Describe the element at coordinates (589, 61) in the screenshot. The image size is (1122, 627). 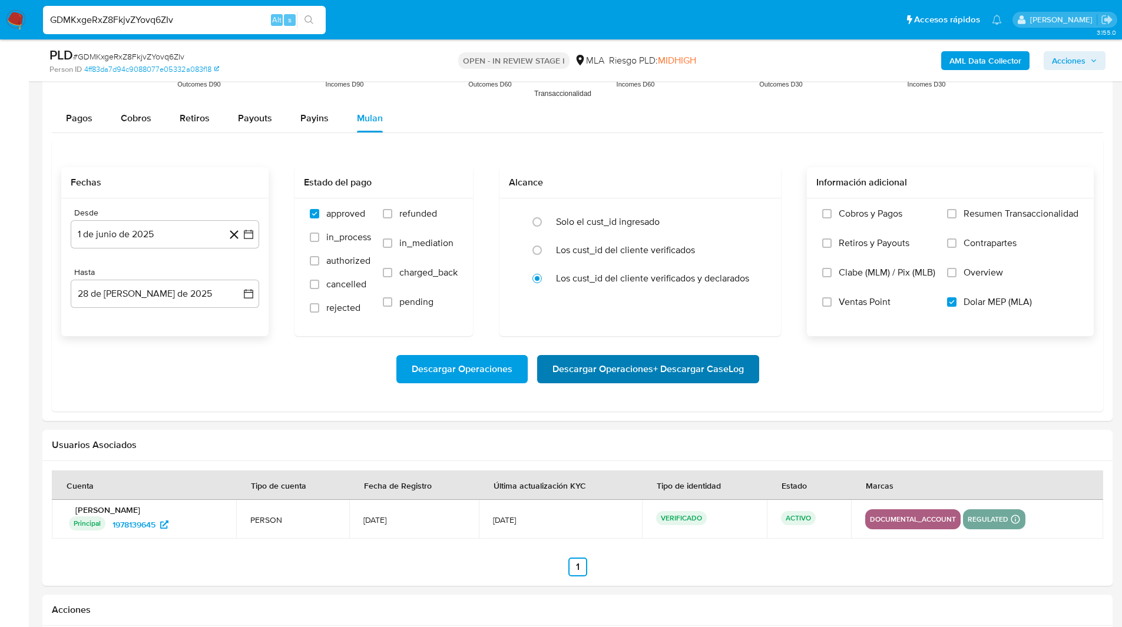
I see `div: MLA` at that location.